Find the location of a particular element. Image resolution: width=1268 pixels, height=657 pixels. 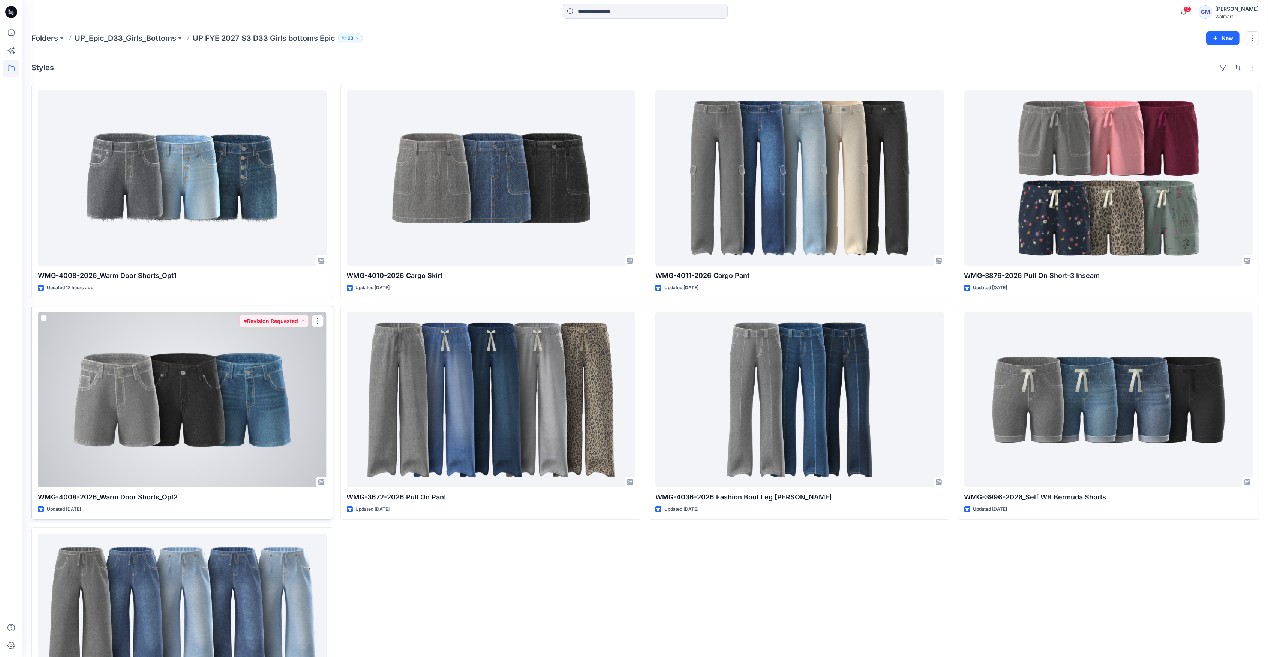

p: WMG-4010-2026 Cargo Skirt is located at coordinates (491, 276).